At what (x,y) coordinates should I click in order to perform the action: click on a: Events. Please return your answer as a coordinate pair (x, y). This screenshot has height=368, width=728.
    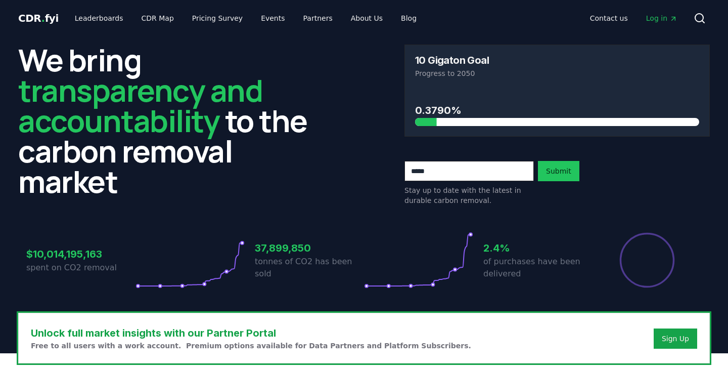
    Looking at the image, I should click on (273, 18).